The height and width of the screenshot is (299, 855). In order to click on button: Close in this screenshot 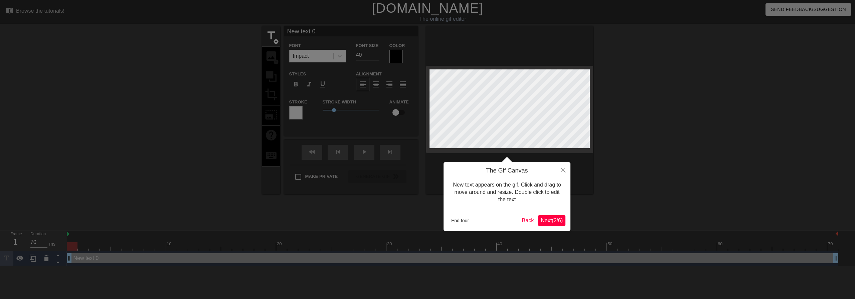, I will do `click(563, 170)`.